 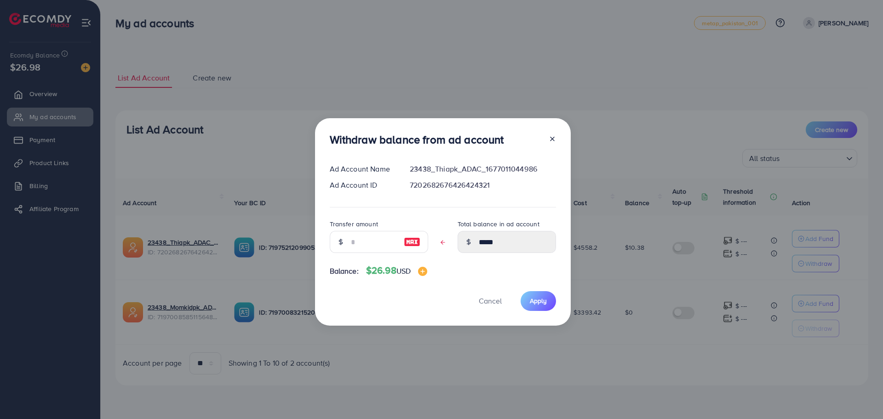 I want to click on label: Transfer amount, so click(x=354, y=224).